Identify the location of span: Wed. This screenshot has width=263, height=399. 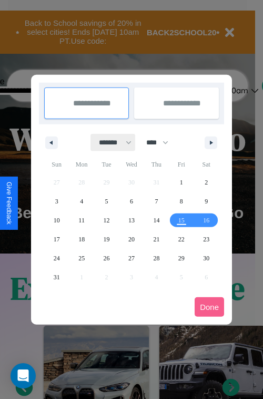
(131, 164).